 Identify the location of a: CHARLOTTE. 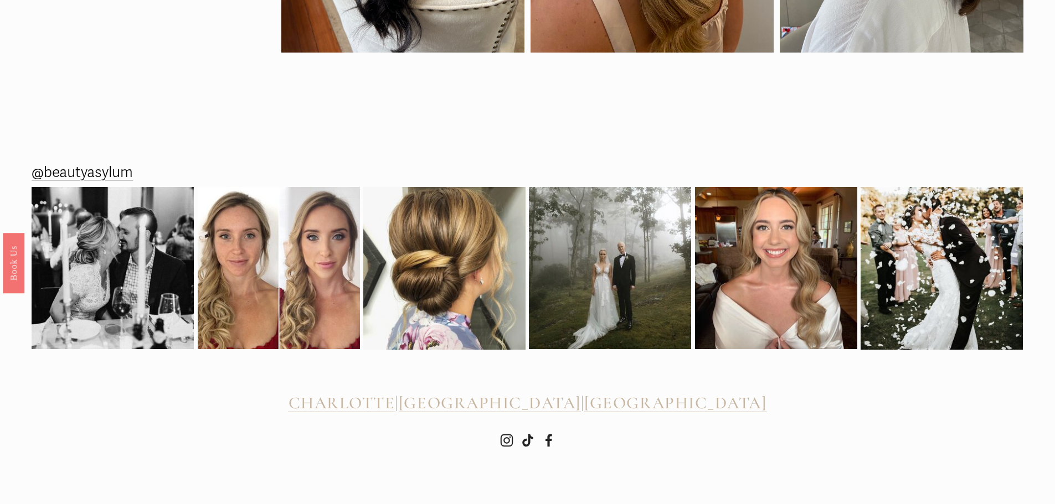
(342, 404).